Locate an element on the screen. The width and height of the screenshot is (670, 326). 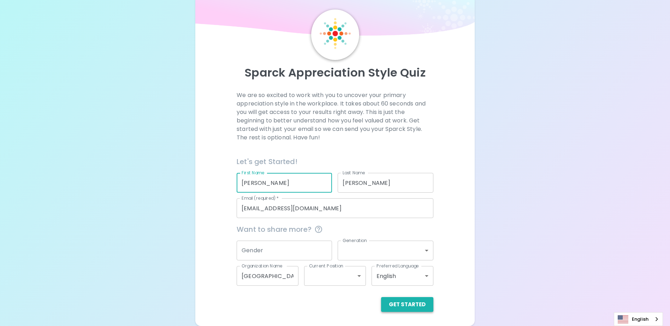
label: Organization Name is located at coordinates (262, 266).